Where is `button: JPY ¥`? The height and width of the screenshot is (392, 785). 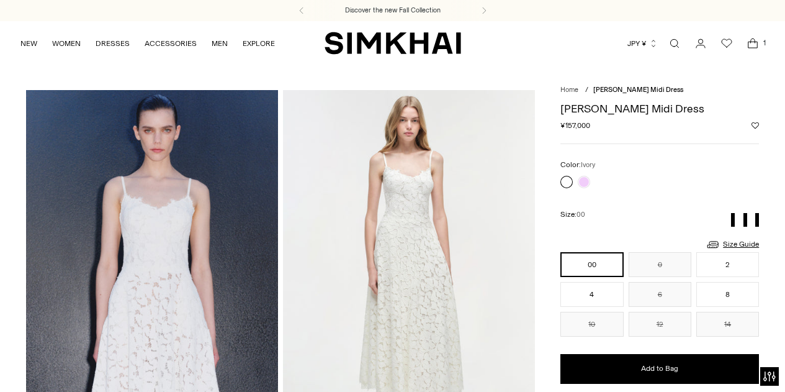
button: JPY ¥ is located at coordinates (642, 43).